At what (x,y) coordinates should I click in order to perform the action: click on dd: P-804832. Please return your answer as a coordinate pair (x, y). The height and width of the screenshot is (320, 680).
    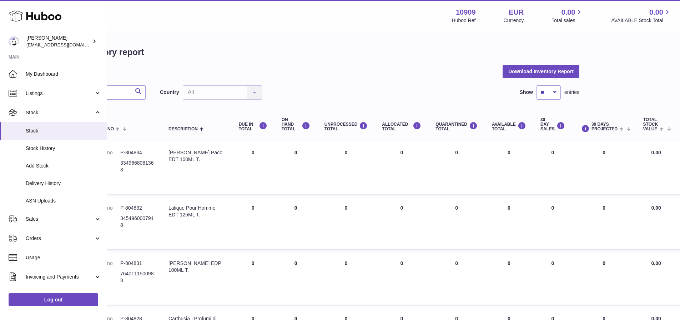
    Looking at the image, I should click on (137, 208).